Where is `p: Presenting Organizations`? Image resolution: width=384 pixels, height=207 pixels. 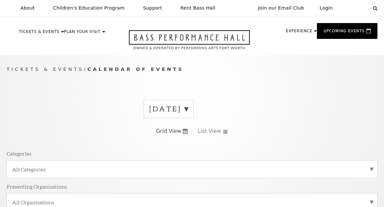
p: Presenting Organizations is located at coordinates (37, 186).